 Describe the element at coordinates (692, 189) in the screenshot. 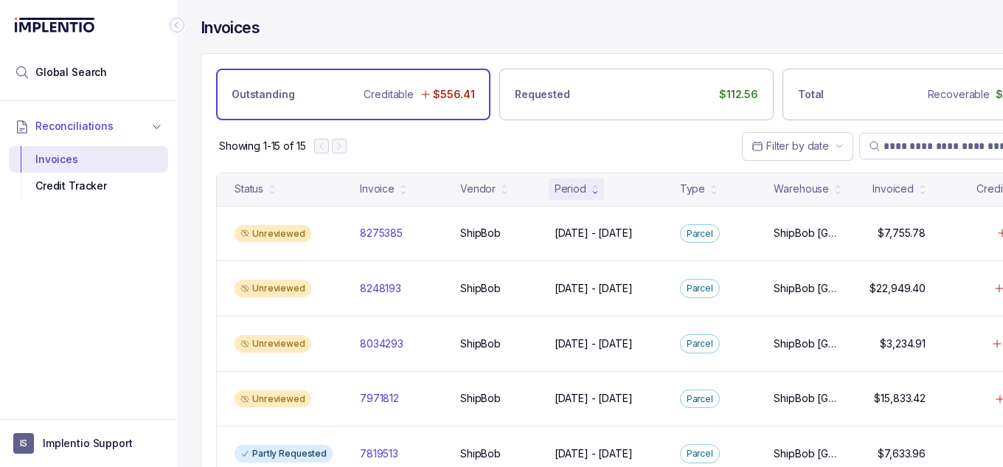

I see `div: Type` at that location.